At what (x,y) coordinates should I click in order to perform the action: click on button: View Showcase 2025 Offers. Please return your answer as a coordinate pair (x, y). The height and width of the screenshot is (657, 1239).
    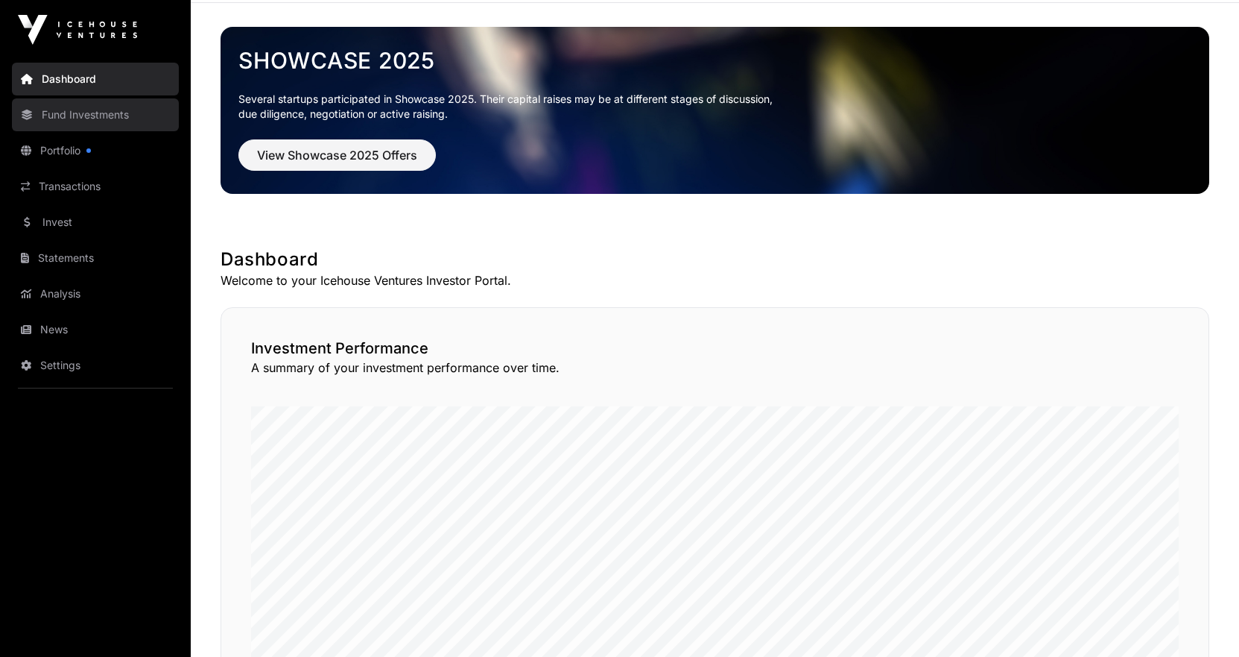
    Looking at the image, I should click on (337, 155).